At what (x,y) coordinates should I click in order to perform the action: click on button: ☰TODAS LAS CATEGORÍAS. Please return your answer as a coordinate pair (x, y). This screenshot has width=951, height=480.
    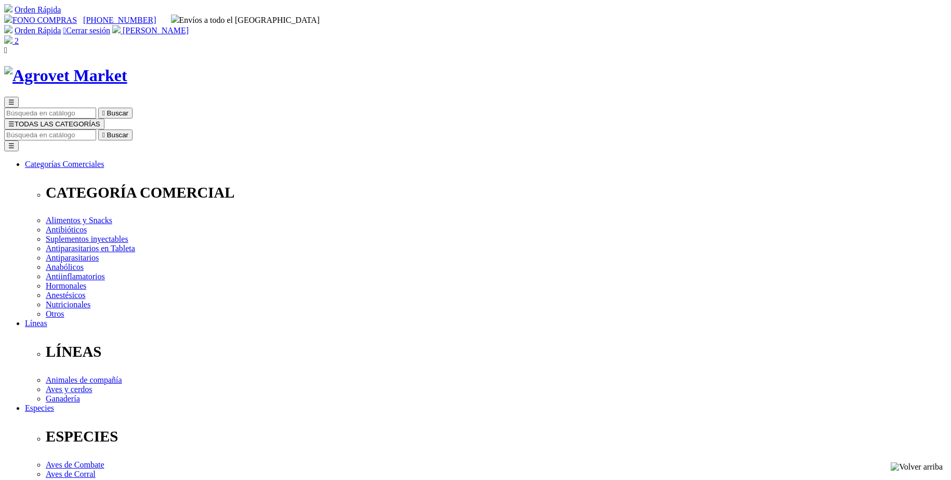
    Looking at the image, I should click on (54, 124).